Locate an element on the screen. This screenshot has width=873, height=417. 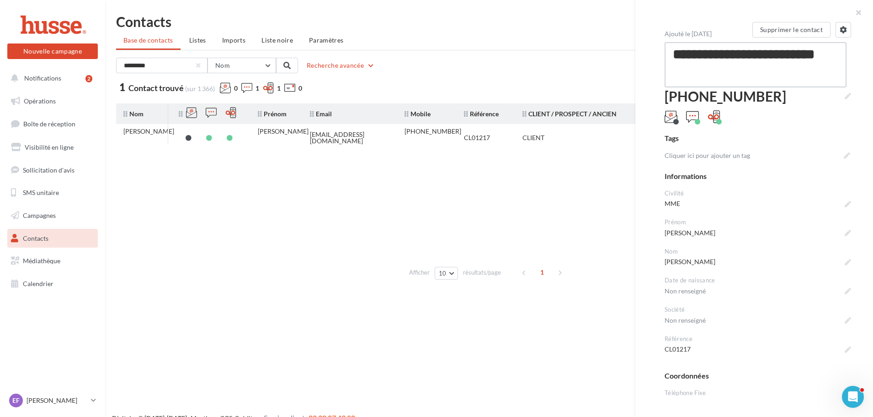
a: Médiathèque is located at coordinates (53, 261).